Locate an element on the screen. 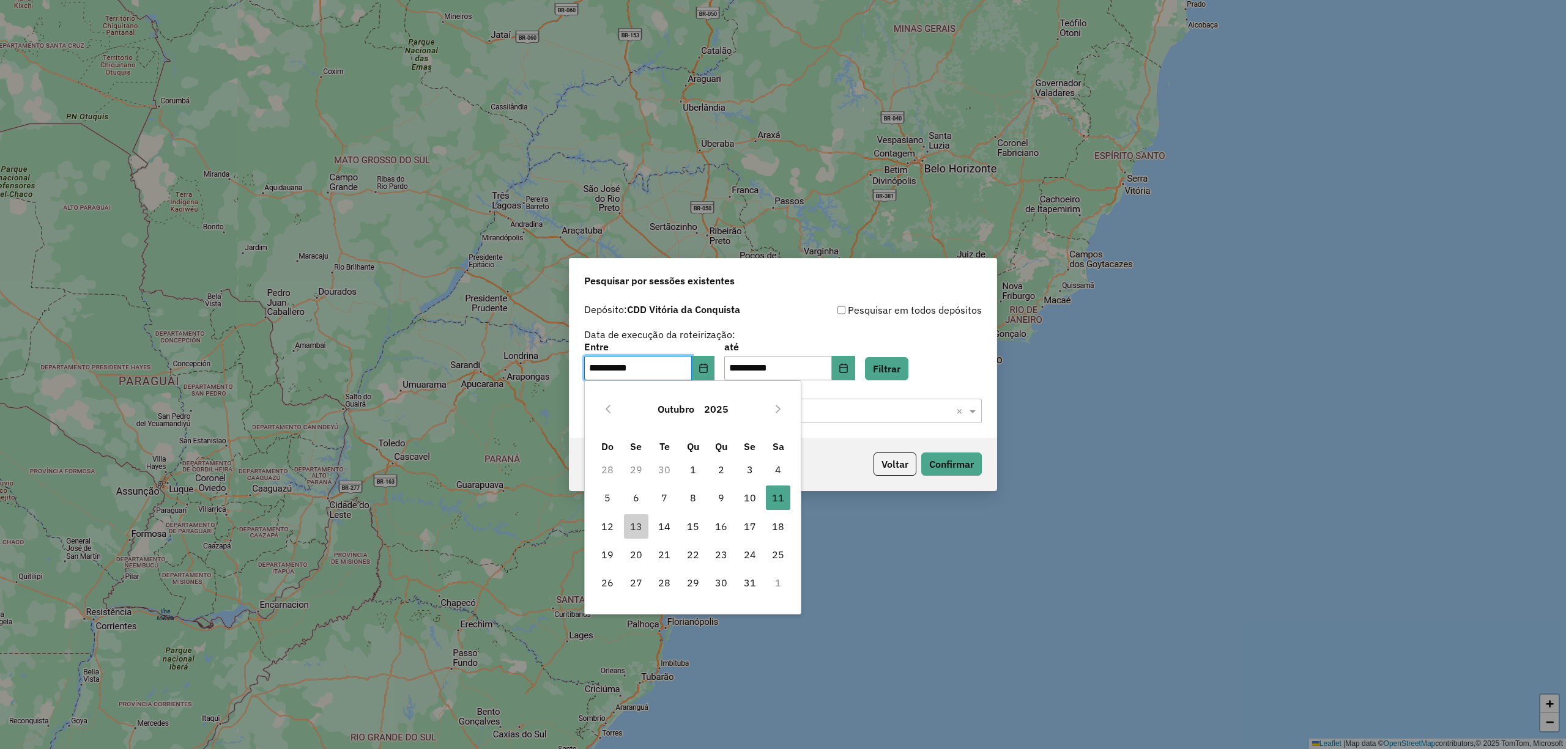  td: 22 is located at coordinates (693, 555).